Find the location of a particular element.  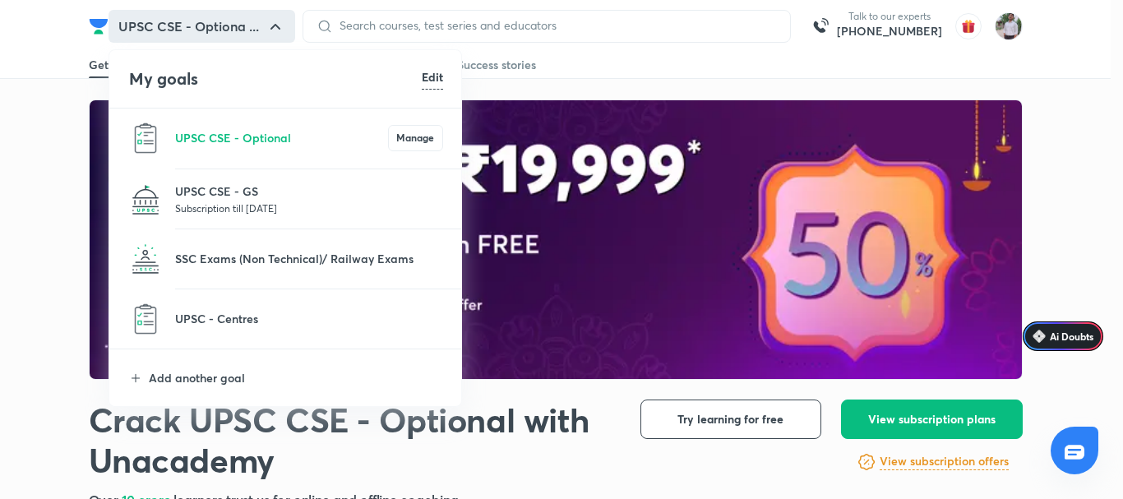

img: UPSC - Centres is located at coordinates (146, 319).